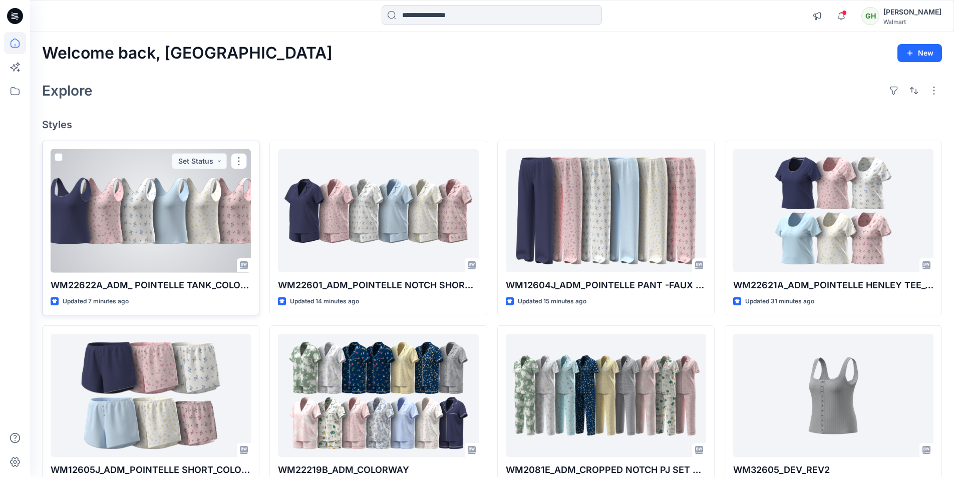 The height and width of the screenshot is (477, 954). Describe the element at coordinates (378, 396) in the screenshot. I see `a: WM22219B_ADM_COLORWAY` at that location.